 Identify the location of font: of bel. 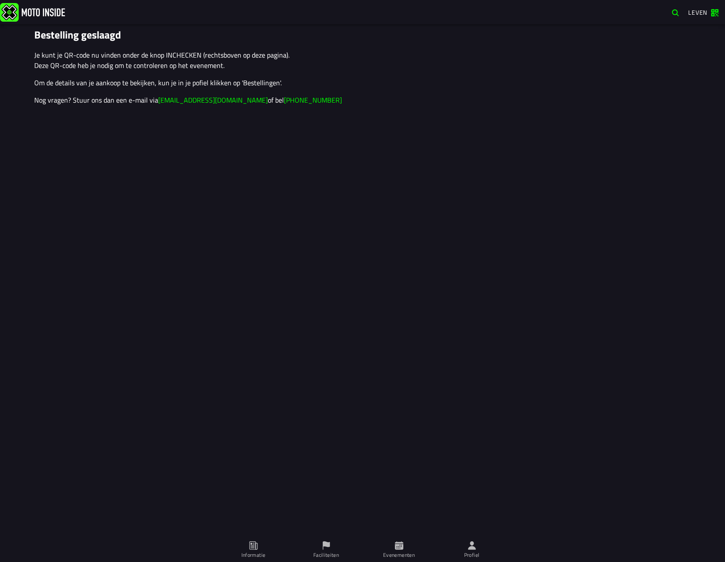
(276, 100).